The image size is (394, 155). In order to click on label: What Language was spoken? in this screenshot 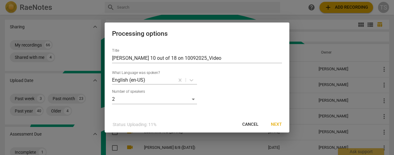, I will do `click(136, 73)`.